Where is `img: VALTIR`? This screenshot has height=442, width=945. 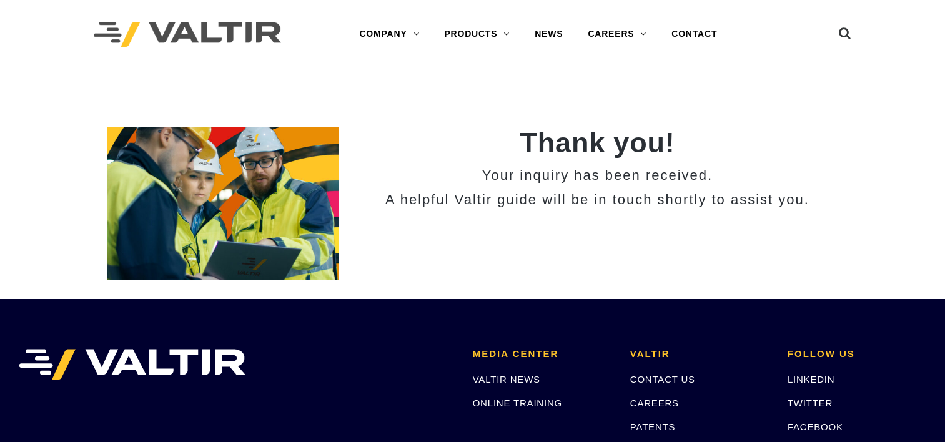
img: VALTIR is located at coordinates (132, 365).